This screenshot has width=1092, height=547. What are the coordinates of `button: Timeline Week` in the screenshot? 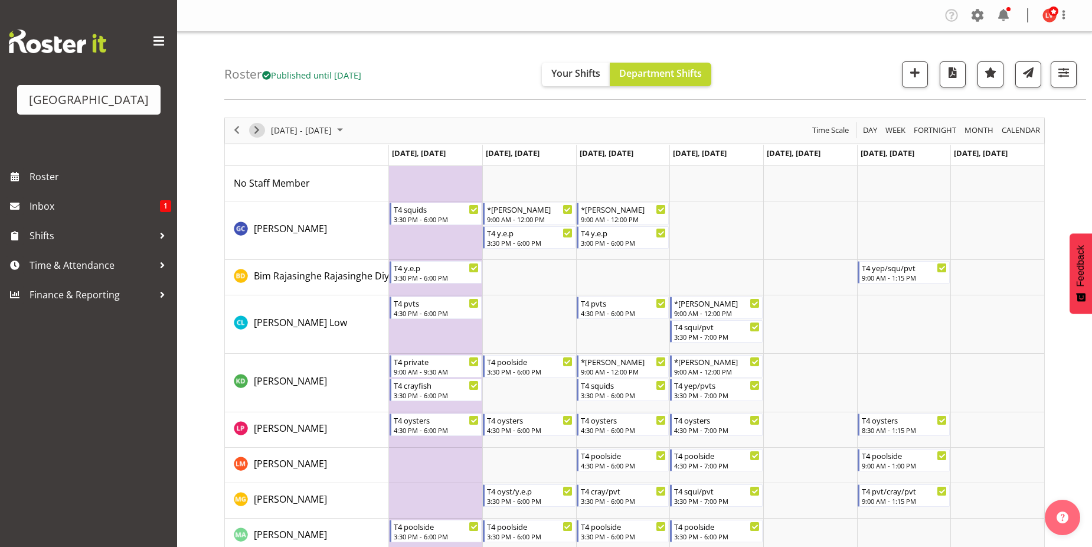 It's located at (895, 130).